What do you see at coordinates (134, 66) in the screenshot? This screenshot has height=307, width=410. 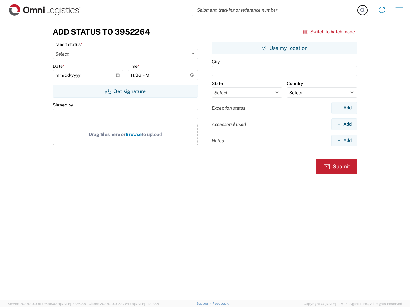 I see `label: Time` at bounding box center [134, 66].